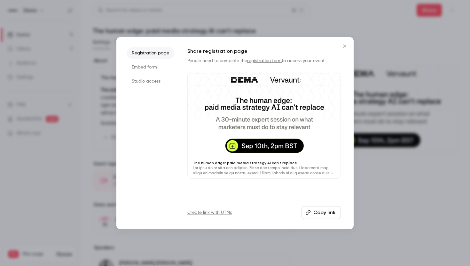  Describe the element at coordinates (264, 163) in the screenshot. I see `p: The human edge: paid media strategy AI can’t replace` at that location.